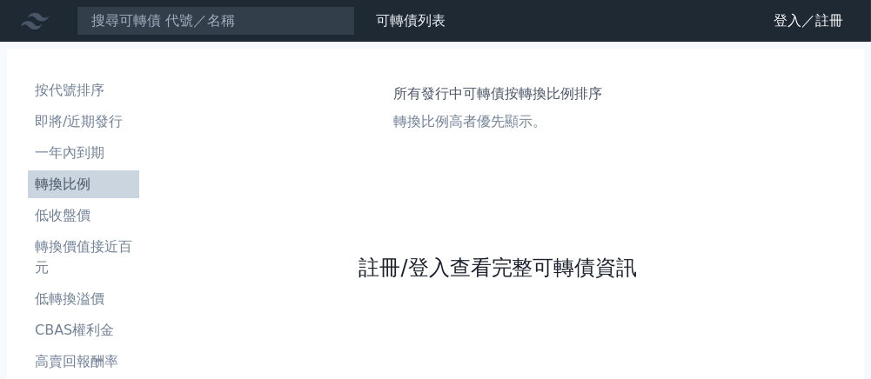  I want to click on li: 一年內到期, so click(84, 153).